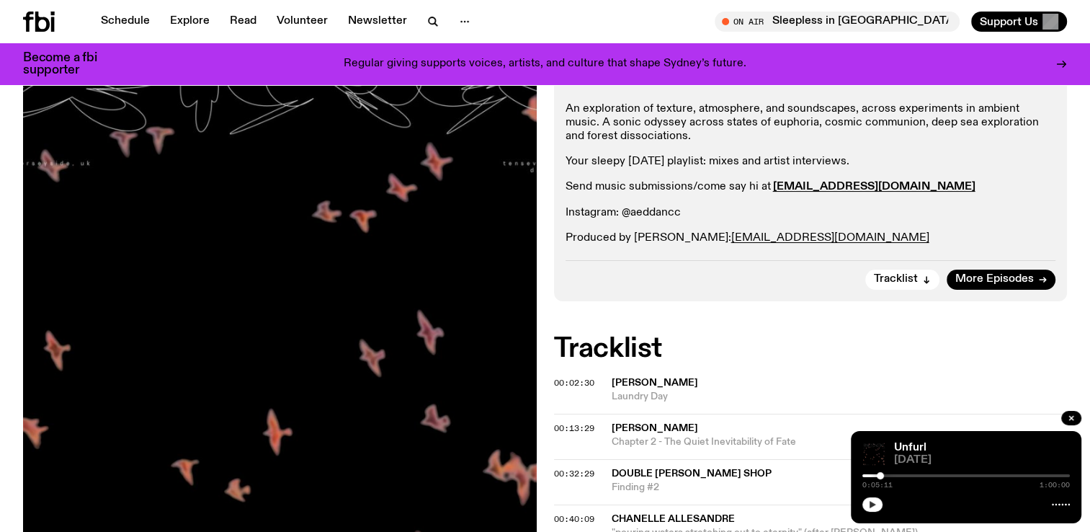 This screenshot has height=532, width=1090. I want to click on span: Tracklist, so click(895, 279).